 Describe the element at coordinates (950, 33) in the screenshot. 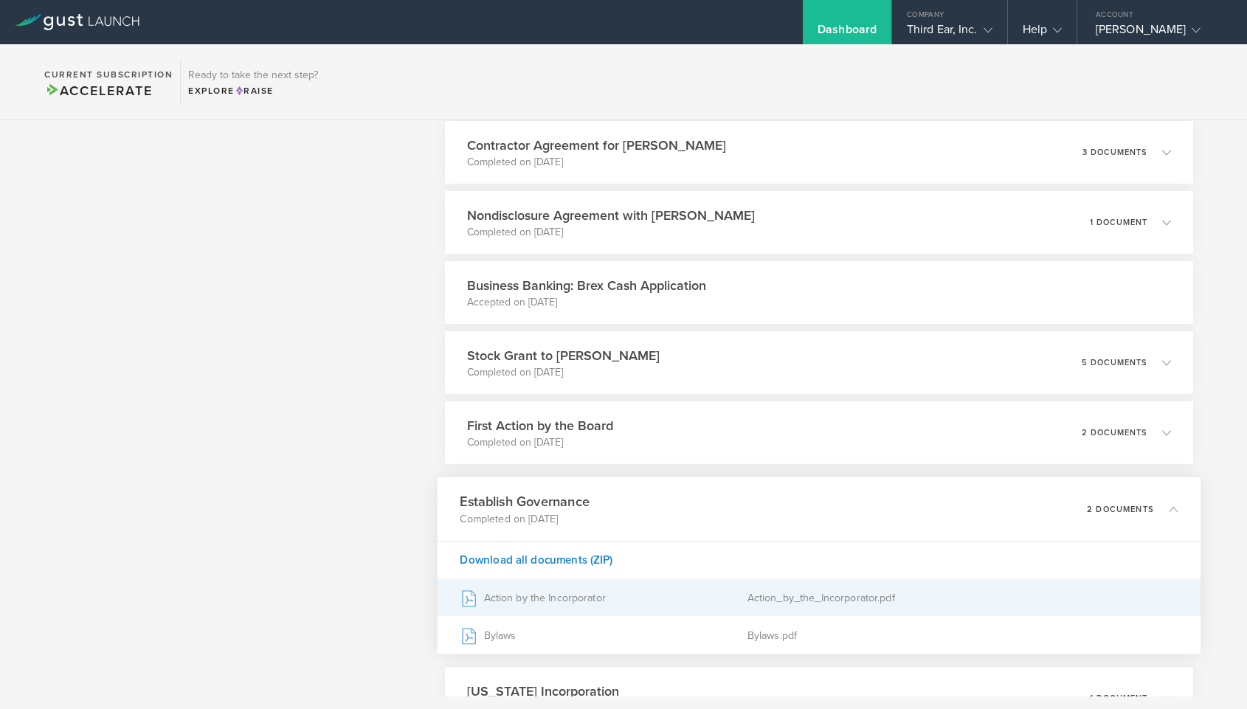

I see `div: Third Ear, Inc.` at that location.